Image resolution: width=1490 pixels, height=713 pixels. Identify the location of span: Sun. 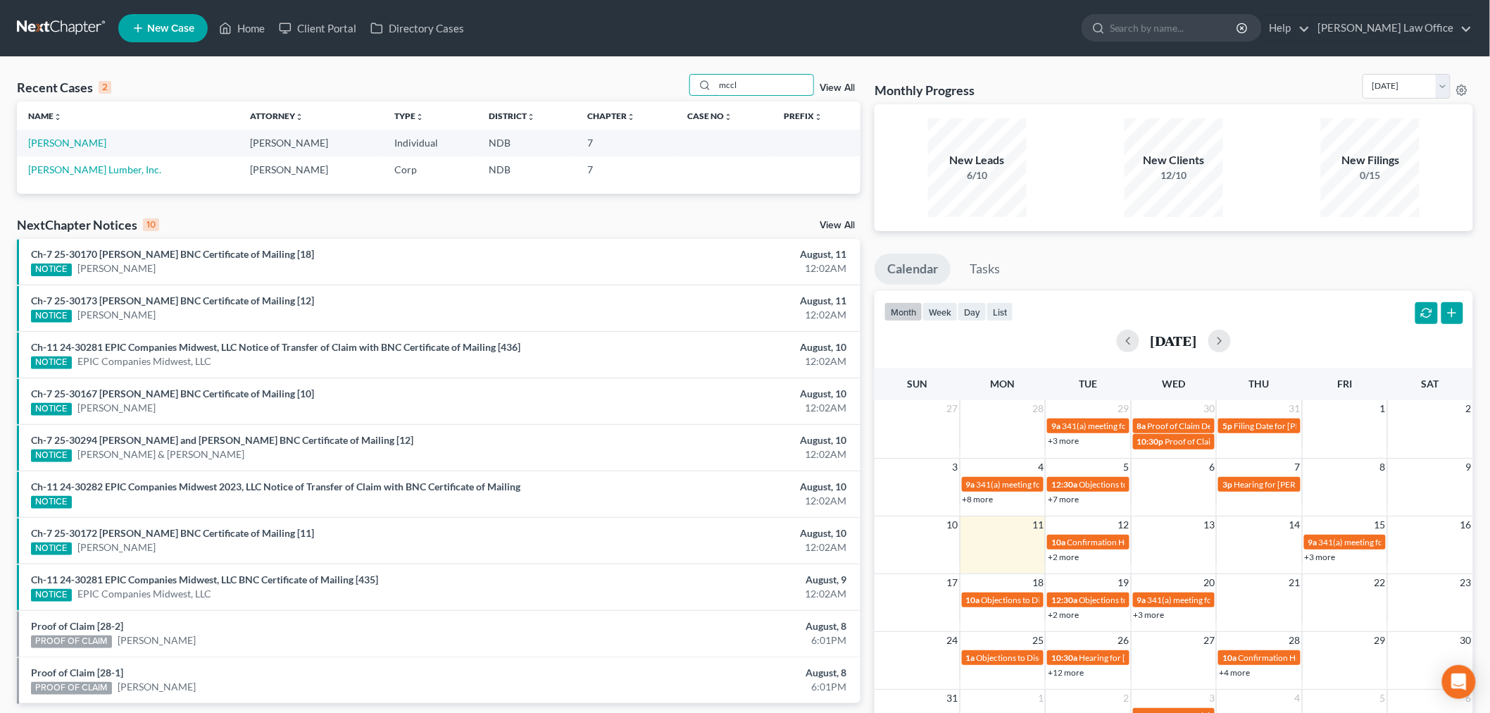
(917, 383).